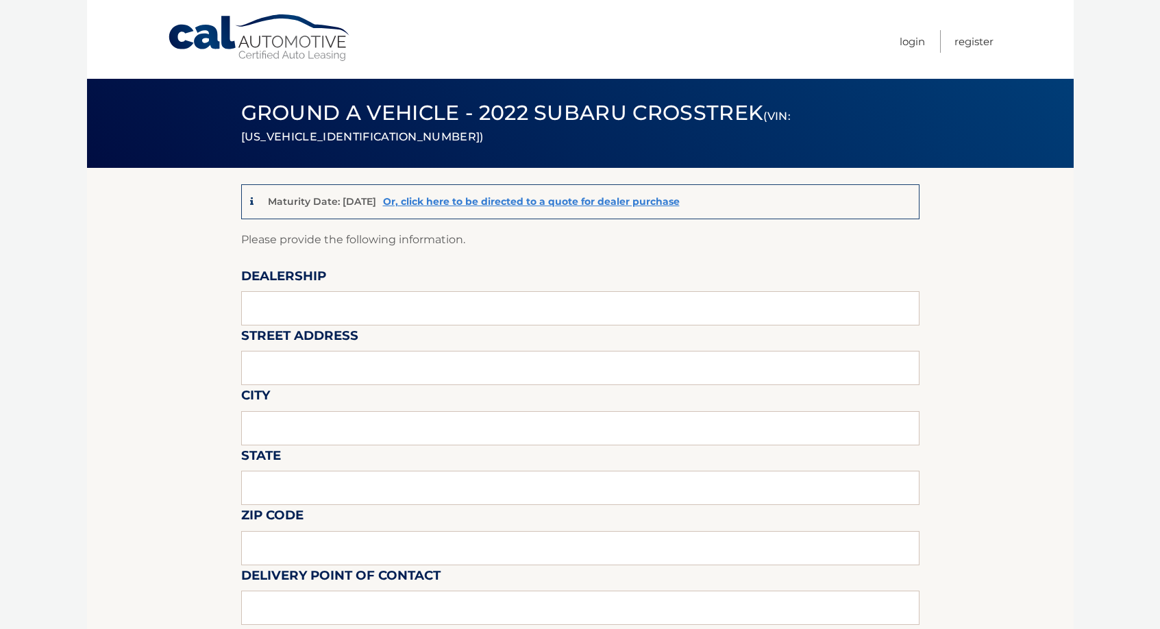 Image resolution: width=1160 pixels, height=629 pixels. I want to click on a: Register, so click(974, 41).